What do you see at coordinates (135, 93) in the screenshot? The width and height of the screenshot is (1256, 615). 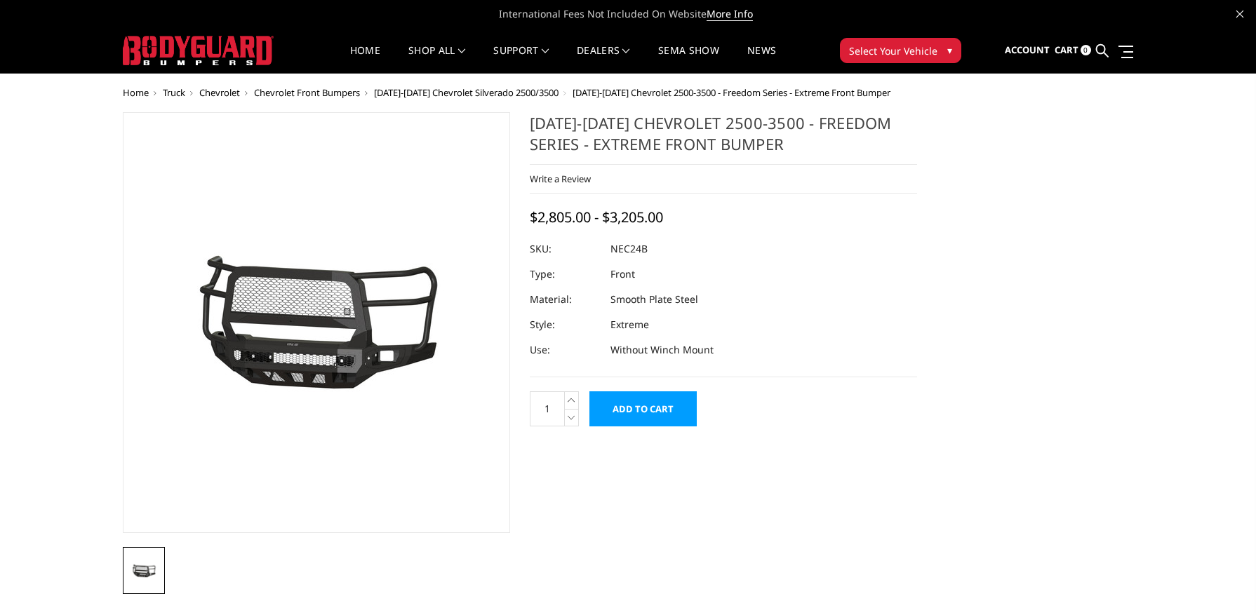 I see `span: Home` at bounding box center [135, 93].